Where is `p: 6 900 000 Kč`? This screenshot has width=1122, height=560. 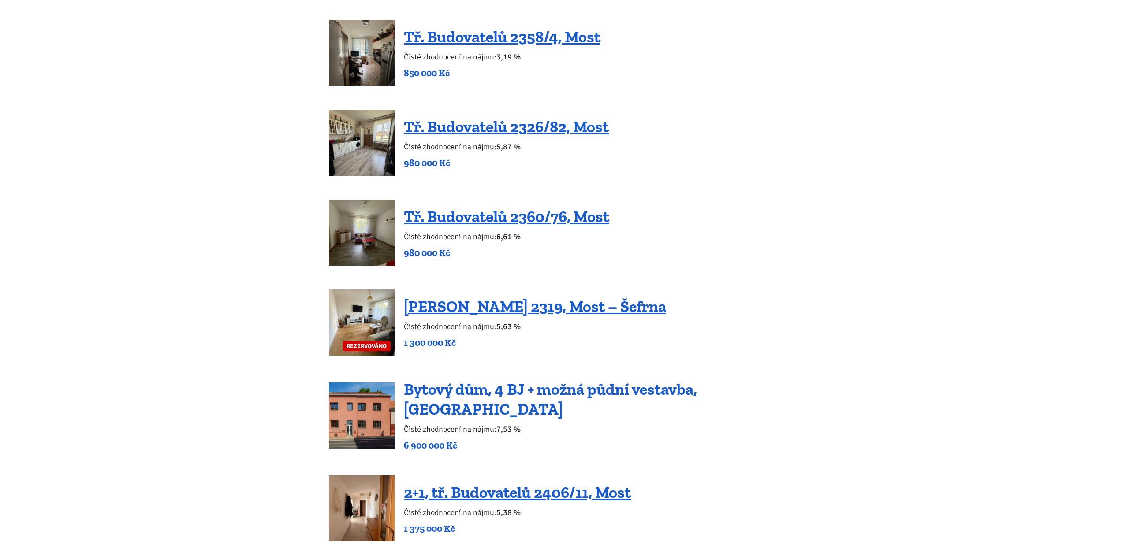
p: 6 900 000 Kč is located at coordinates (598, 446).